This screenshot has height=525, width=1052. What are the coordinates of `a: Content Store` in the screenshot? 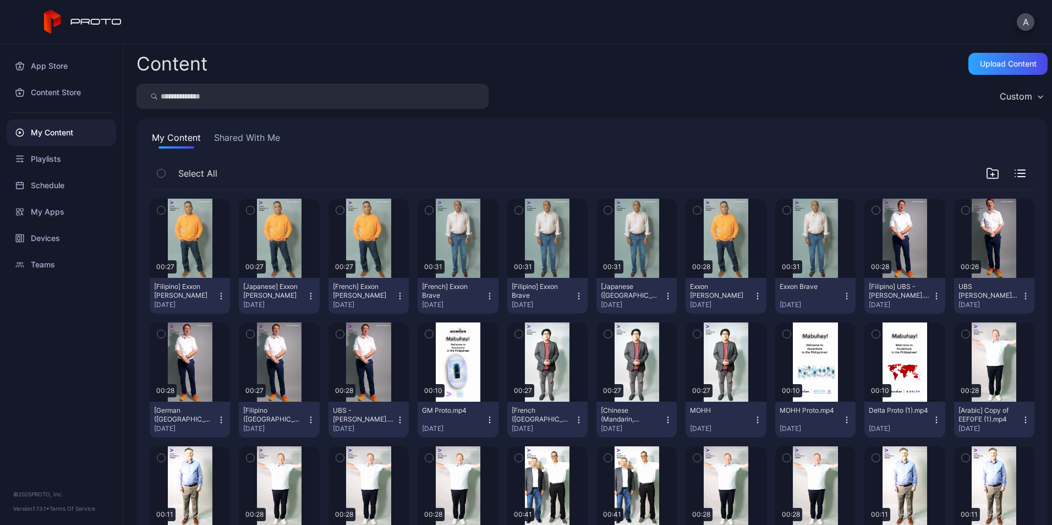 It's located at (61, 92).